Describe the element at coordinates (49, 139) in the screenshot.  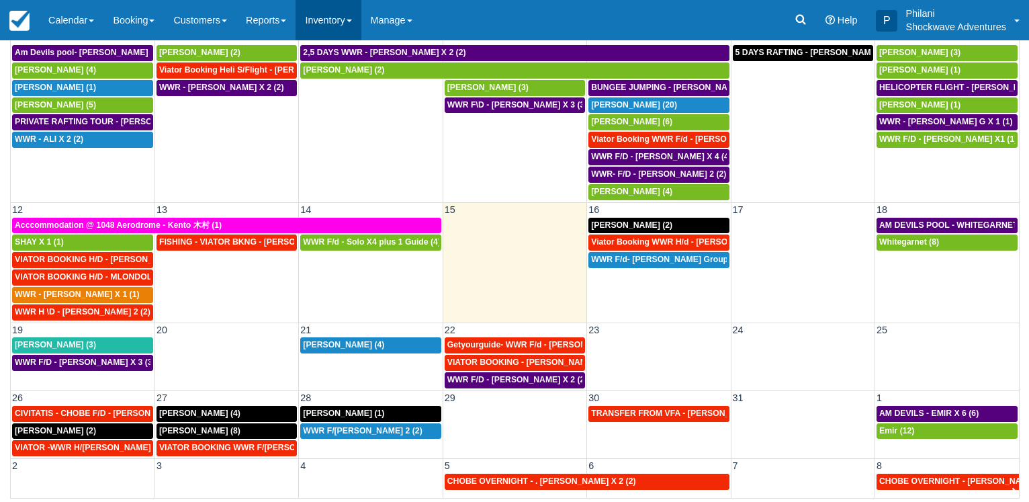
I see `span: WWR - ALI X 2 (2)` at that location.